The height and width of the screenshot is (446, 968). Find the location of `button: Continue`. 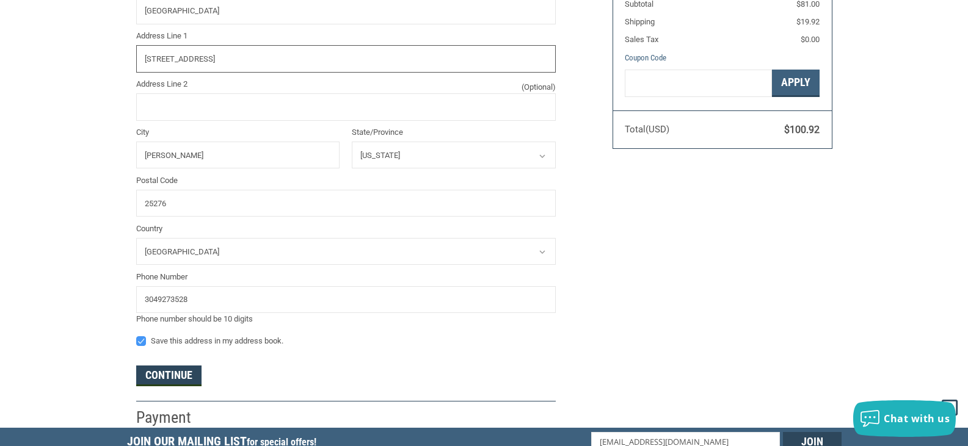

button: Continue is located at coordinates (168, 376).